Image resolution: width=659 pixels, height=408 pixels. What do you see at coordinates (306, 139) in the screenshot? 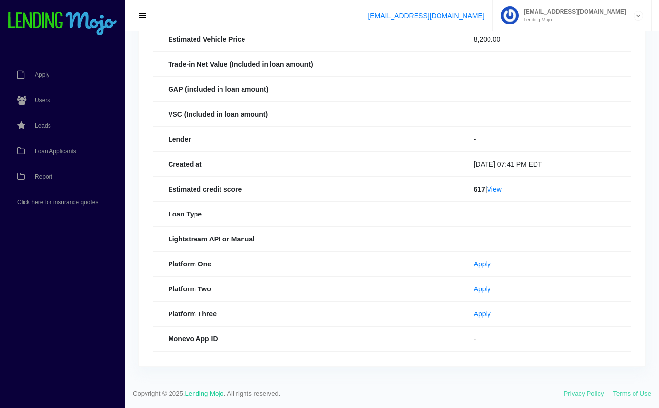
I see `th: Lender` at bounding box center [306, 139].